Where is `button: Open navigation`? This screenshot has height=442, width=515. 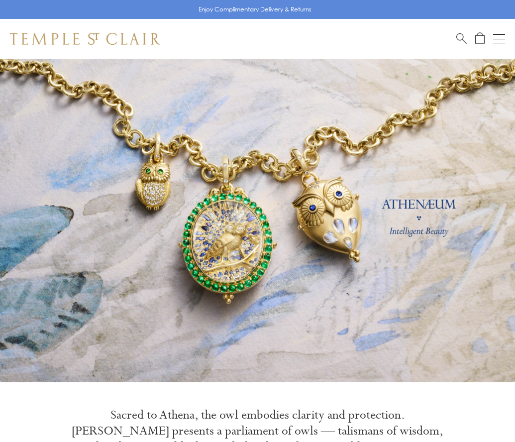 button: Open navigation is located at coordinates (499, 39).